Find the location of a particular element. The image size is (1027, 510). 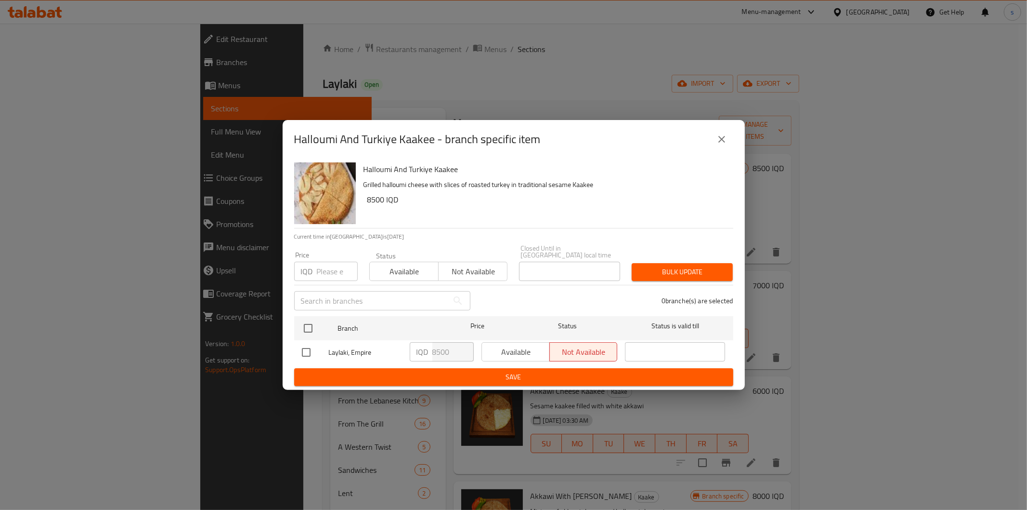

p: 0 branche(s) are selected is located at coordinates (697, 301).